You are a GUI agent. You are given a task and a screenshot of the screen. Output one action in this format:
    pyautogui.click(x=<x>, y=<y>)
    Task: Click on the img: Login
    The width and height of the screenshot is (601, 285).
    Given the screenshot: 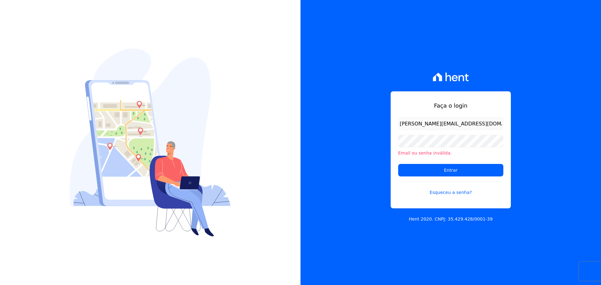 What is the action you would take?
    pyautogui.click(x=150, y=142)
    